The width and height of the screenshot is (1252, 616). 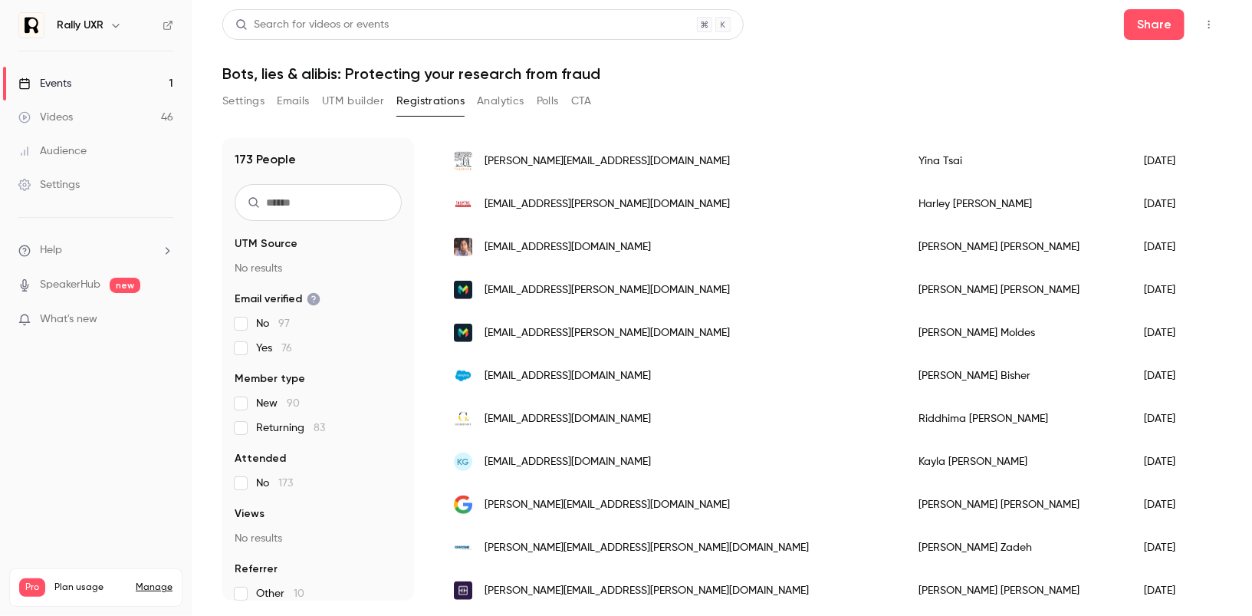 What do you see at coordinates (463, 590) in the screenshot?
I see `img: truist.com` at bounding box center [463, 590].